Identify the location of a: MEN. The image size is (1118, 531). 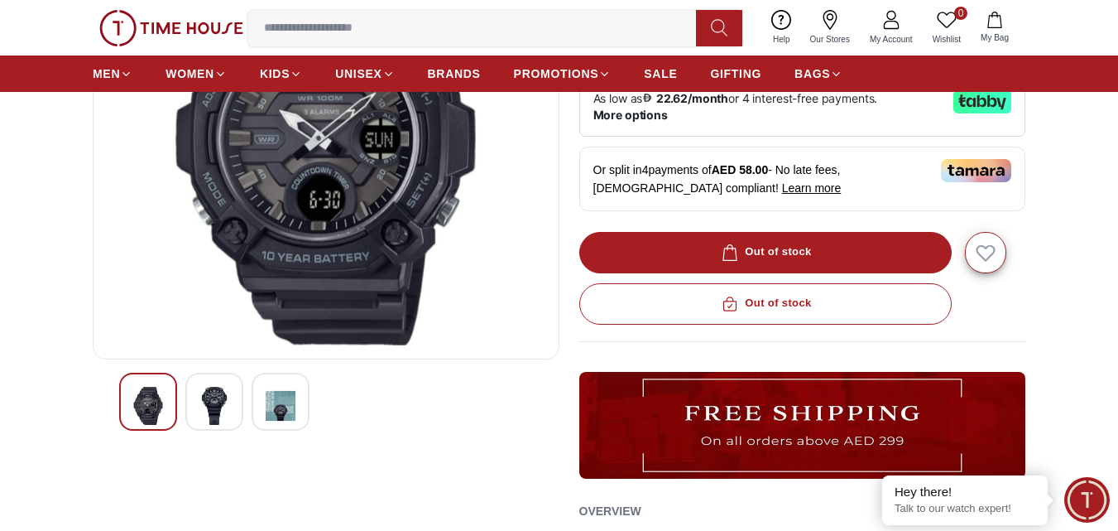
(113, 74).